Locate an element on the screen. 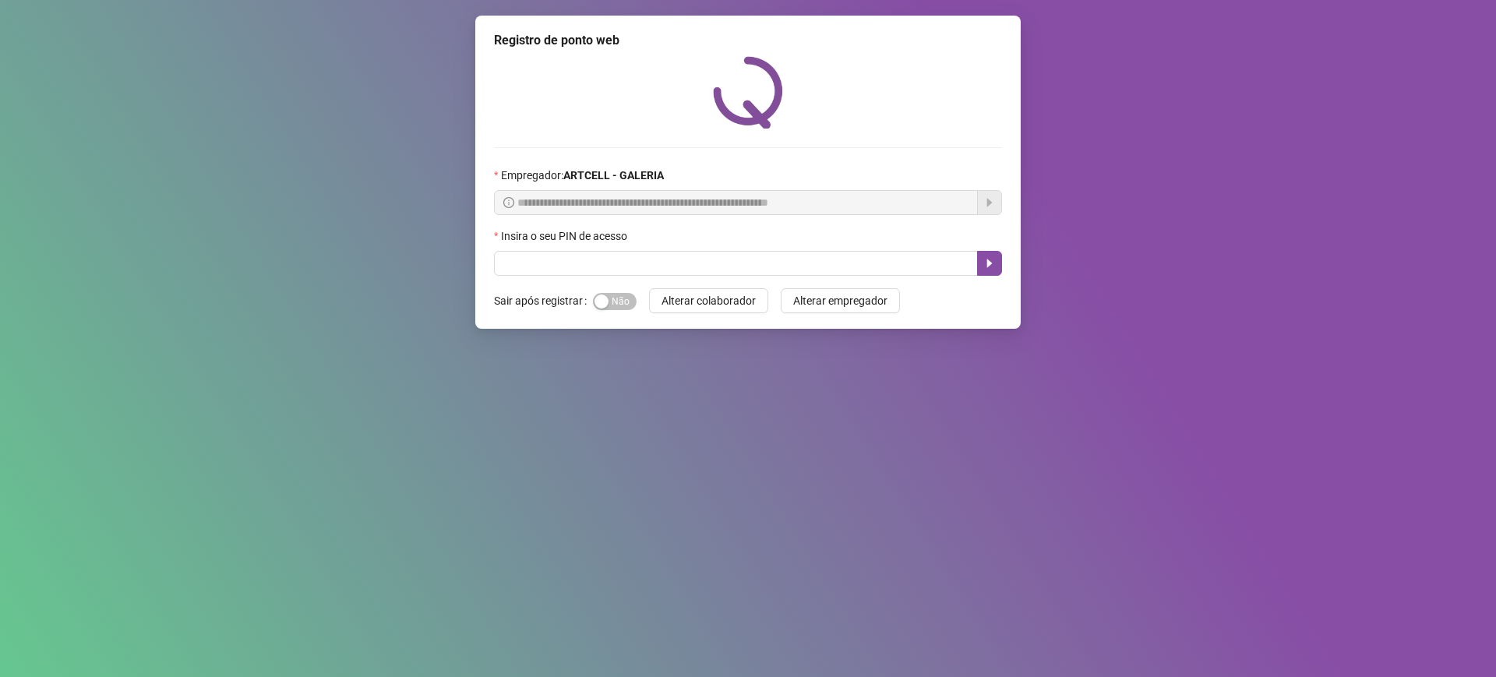 The width and height of the screenshot is (1496, 677). label: Sair após registrar is located at coordinates (543, 301).